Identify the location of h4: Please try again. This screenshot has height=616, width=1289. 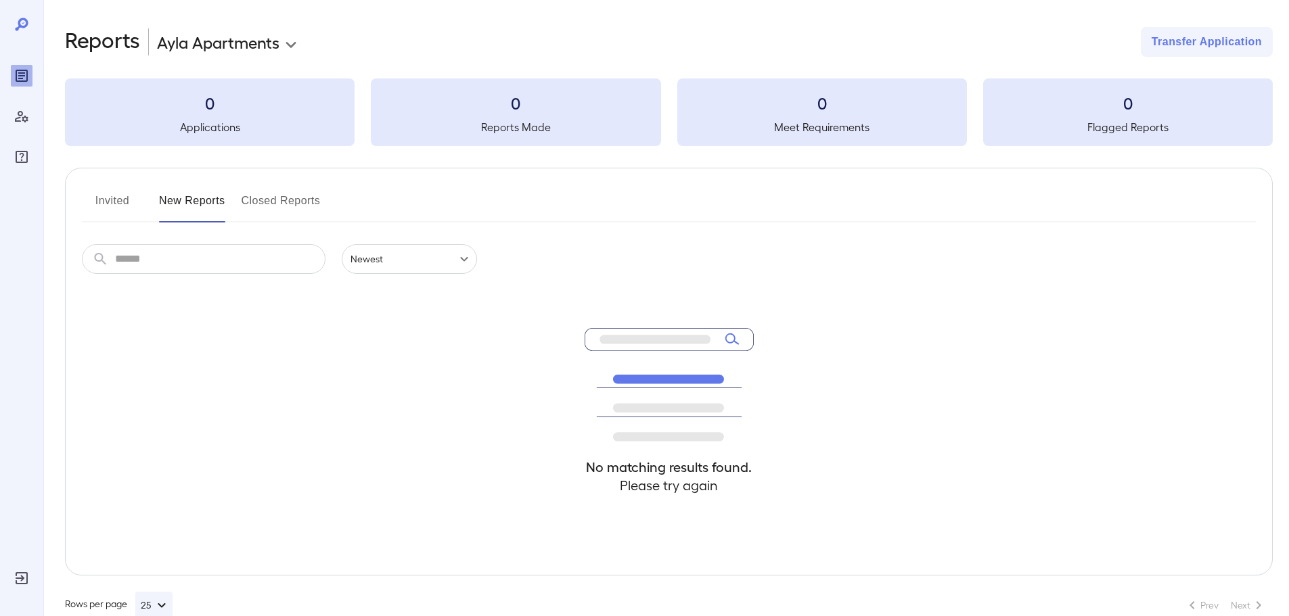
(669, 485).